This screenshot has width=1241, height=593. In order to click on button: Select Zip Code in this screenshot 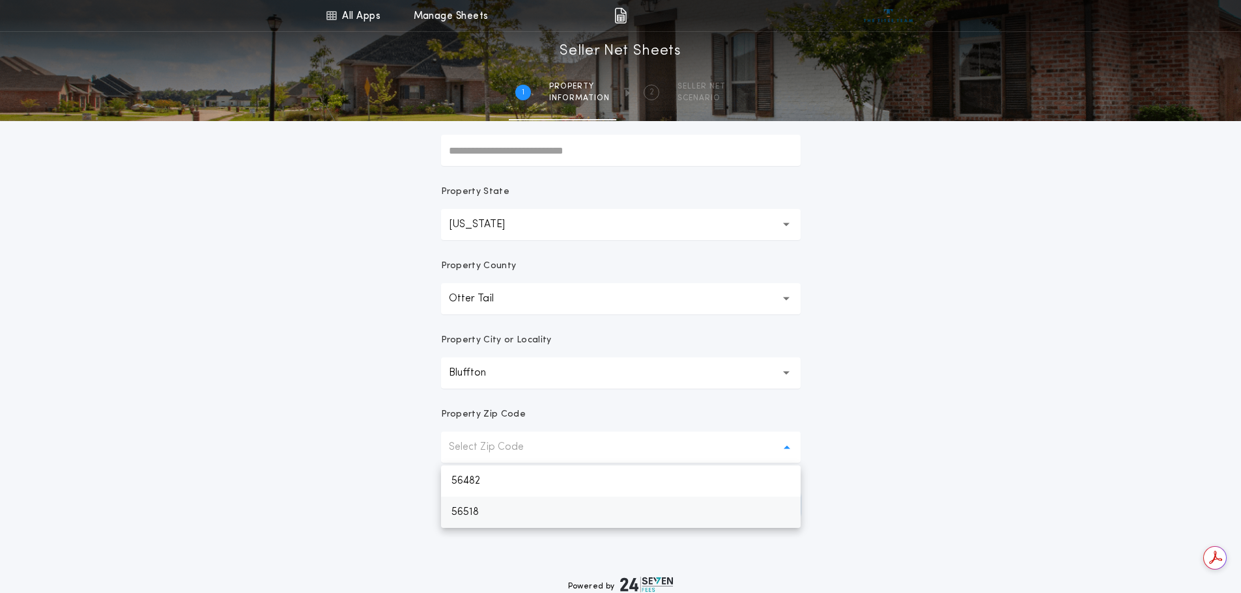, I will do `click(621, 447)`.